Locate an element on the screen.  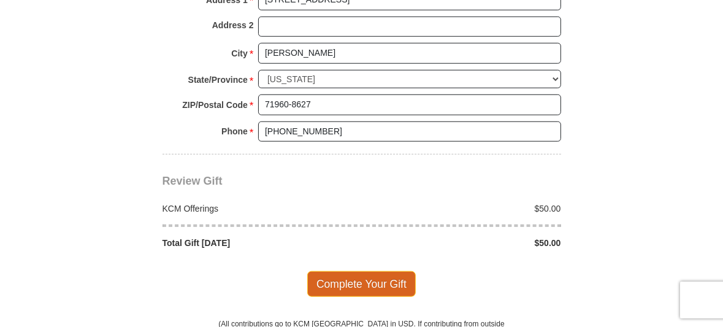
strong: Address 2 is located at coordinates (233, 25).